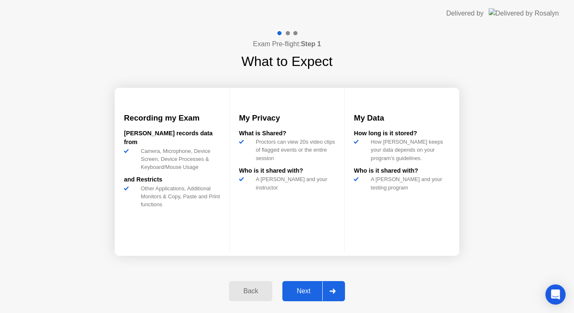 Image resolution: width=574 pixels, height=313 pixels. What do you see at coordinates (179, 159) in the screenshot?
I see `div: Camera, Microphone, Device Screen, Device Processes & Keyboard/Mouse Usage` at bounding box center [179, 159].